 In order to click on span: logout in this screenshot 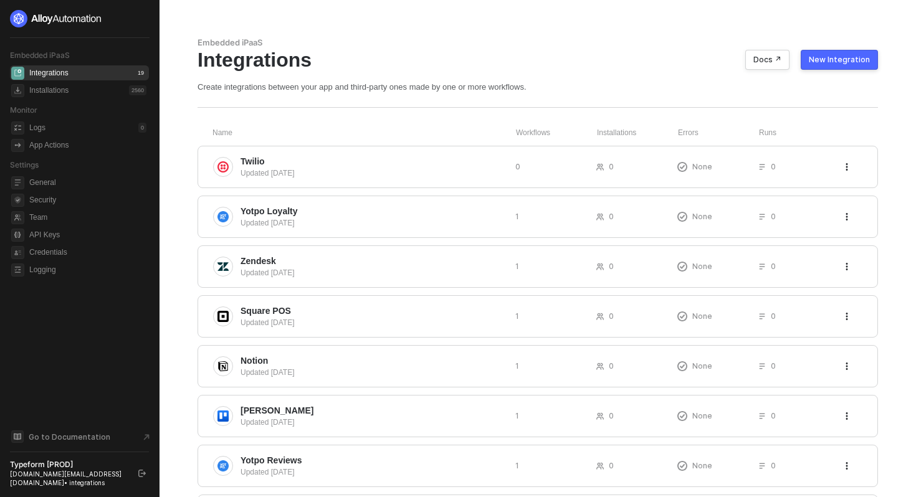, I will do `click(142, 474)`.